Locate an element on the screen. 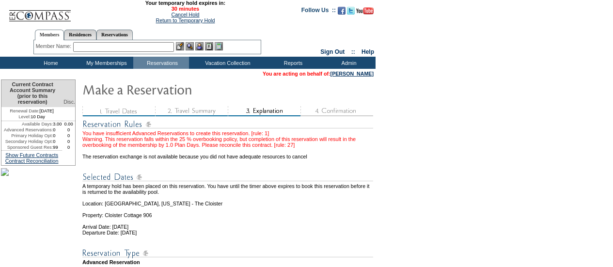 The width and height of the screenshot is (613, 267). a: Follow us on Twitter is located at coordinates (351, 13).